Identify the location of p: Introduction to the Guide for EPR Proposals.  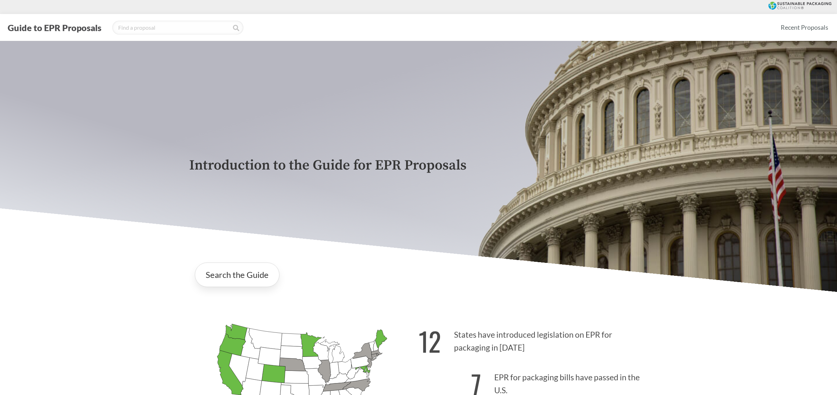
(419, 165).